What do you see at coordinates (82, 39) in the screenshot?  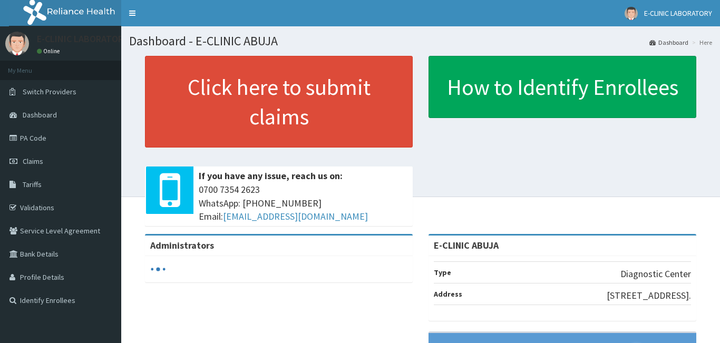 I see `p: E-CLINIC LABORATORY` at bounding box center [82, 39].